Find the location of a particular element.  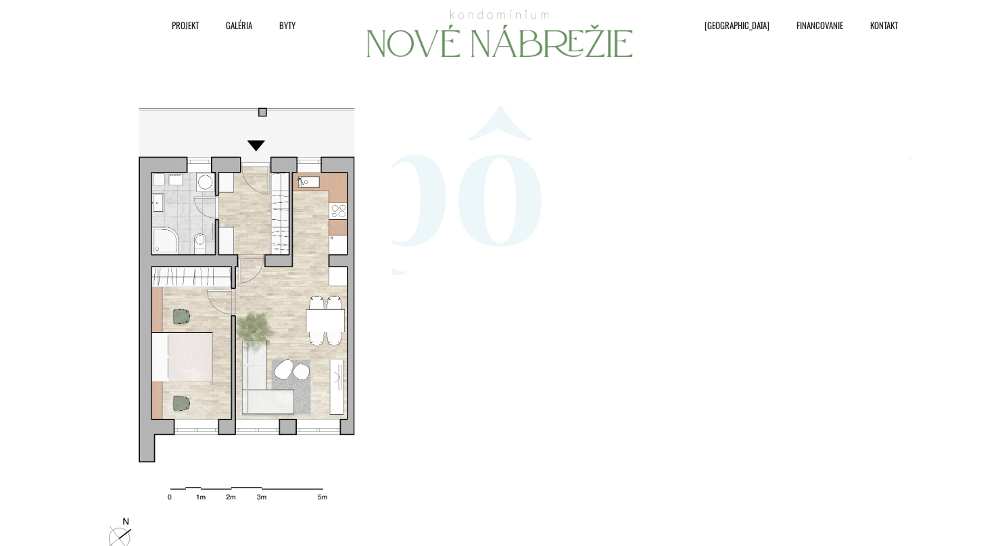

a: Financovanie is located at coordinates (813, 25).